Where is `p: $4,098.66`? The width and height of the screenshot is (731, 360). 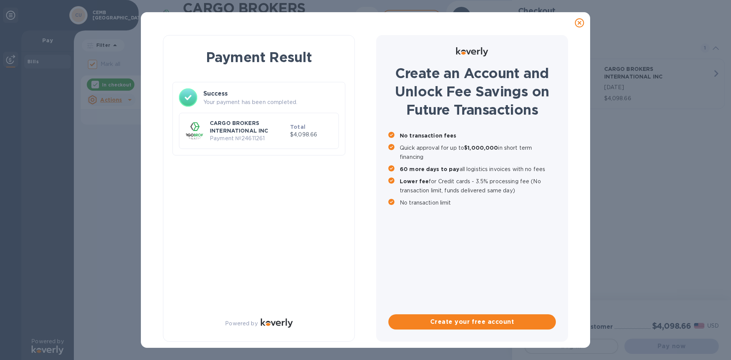
p: $4,098.66 is located at coordinates (311, 134).